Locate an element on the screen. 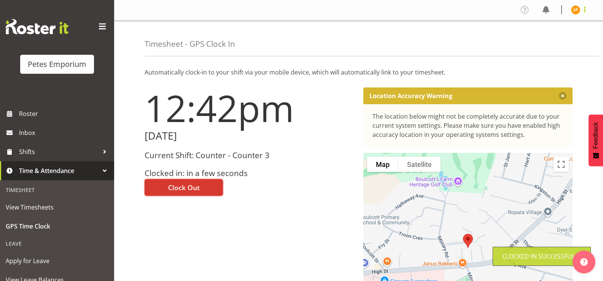 Image resolution: width=603 pixels, height=281 pixels. img: Rosterit website logo is located at coordinates (37, 27).